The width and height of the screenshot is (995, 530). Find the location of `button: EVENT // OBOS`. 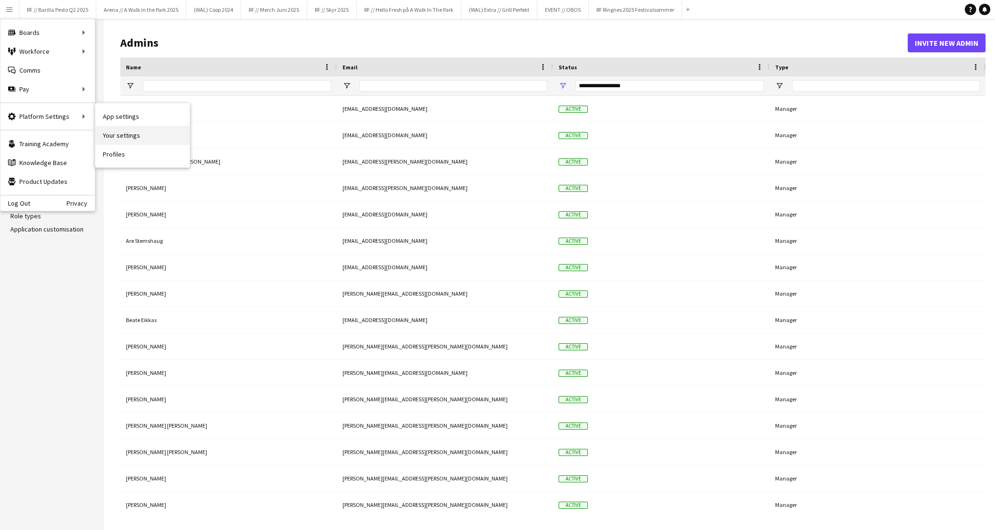

button: EVENT // OBOS is located at coordinates (563, 9).